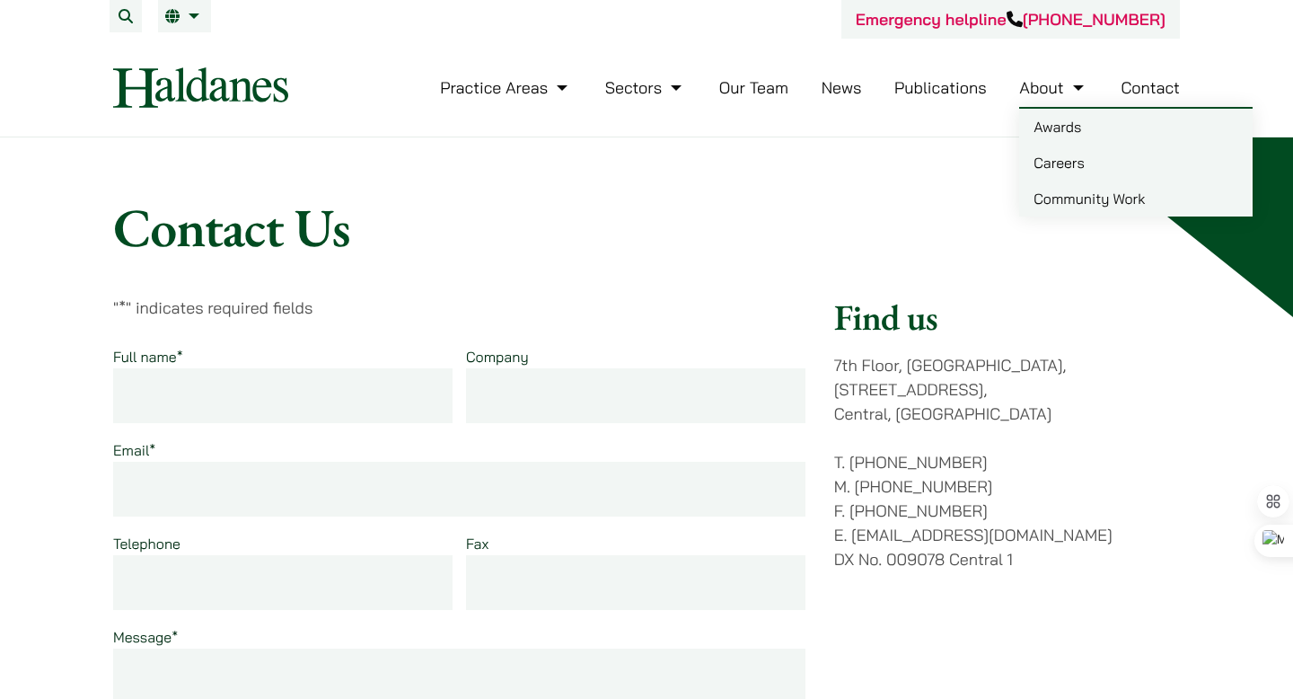  Describe the element at coordinates (477, 543) in the screenshot. I see `label: Fax` at that location.